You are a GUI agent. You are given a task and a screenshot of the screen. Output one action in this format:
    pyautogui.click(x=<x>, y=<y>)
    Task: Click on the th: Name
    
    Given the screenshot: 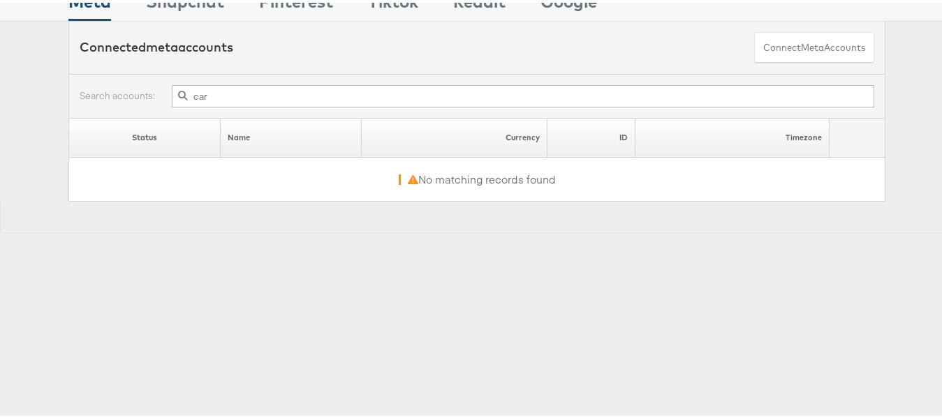 What is the action you would take?
    pyautogui.click(x=291, y=135)
    